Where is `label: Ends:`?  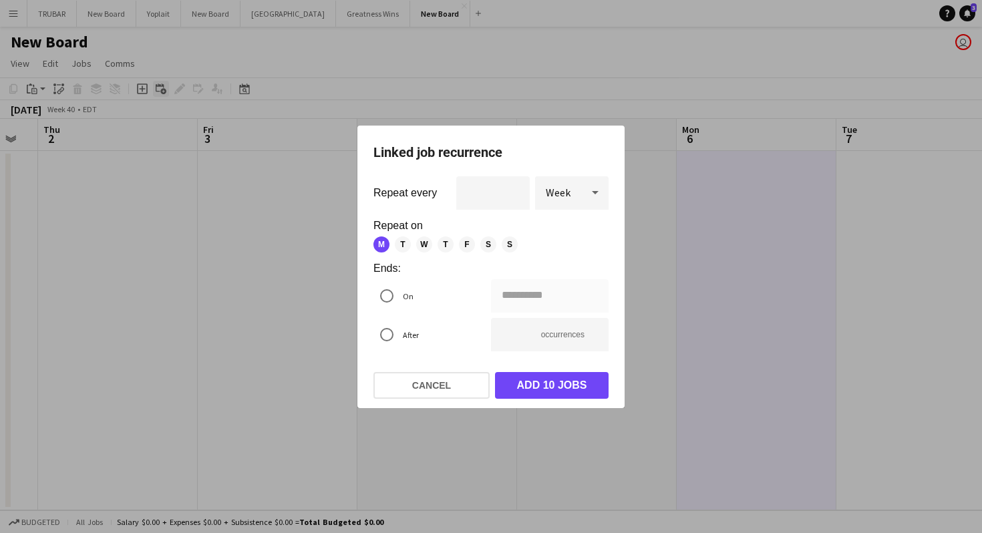 label: Ends: is located at coordinates (491, 269).